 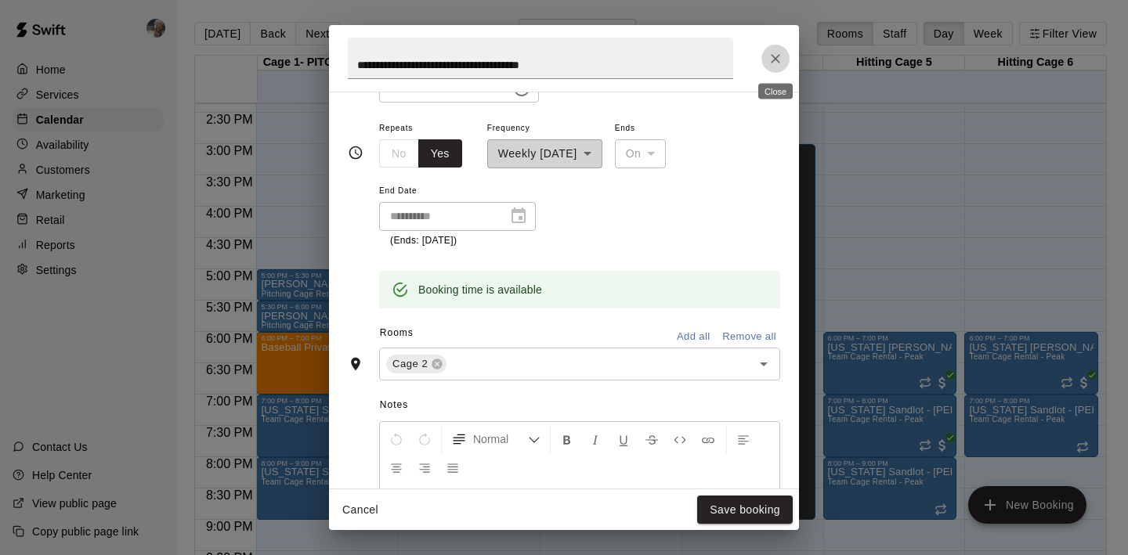 What do you see at coordinates (744, 440) in the screenshot?
I see `button: Left Align` at bounding box center [744, 440].